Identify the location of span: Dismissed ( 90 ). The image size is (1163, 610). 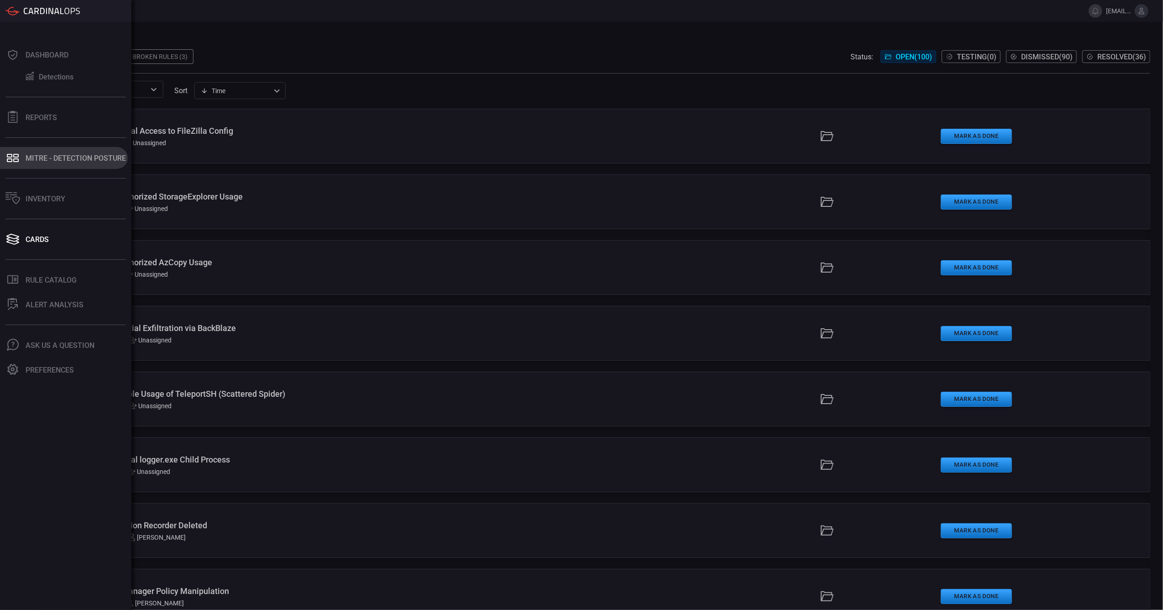
(1047, 57).